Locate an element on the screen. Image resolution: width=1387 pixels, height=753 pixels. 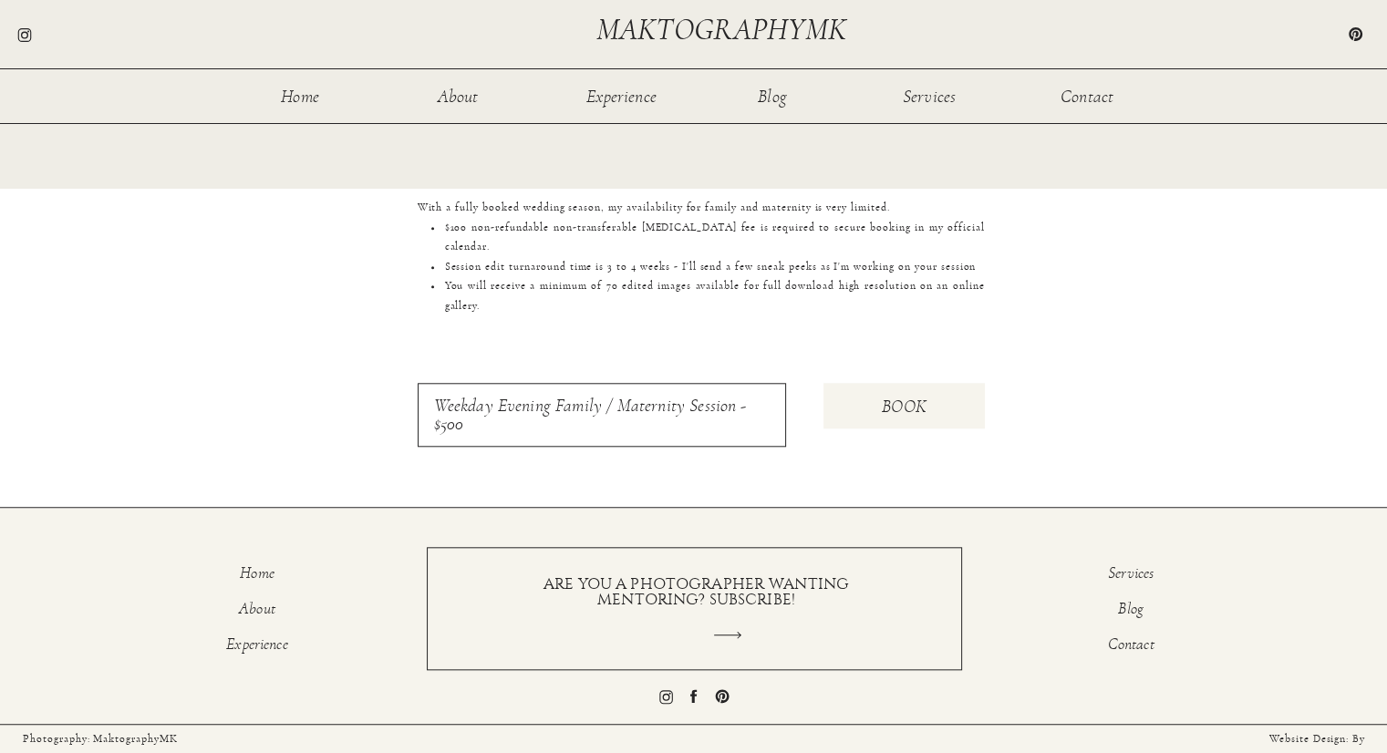
h3: Weekday Evening Family / Maternity Session - $500 is located at coordinates (599, 408).